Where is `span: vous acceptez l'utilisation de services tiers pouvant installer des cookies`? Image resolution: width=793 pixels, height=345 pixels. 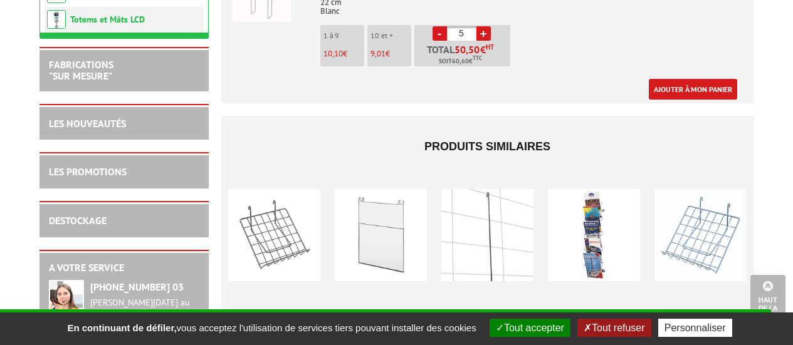
span: vous acceptez l'utilisation de services tiers pouvant installer des cookies is located at coordinates (271, 328).